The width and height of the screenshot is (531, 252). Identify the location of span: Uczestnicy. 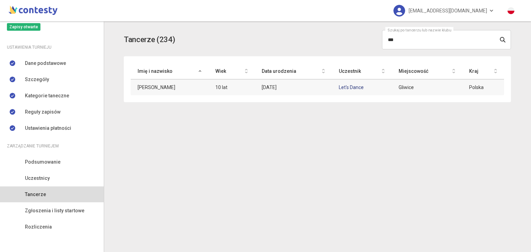
(37, 178).